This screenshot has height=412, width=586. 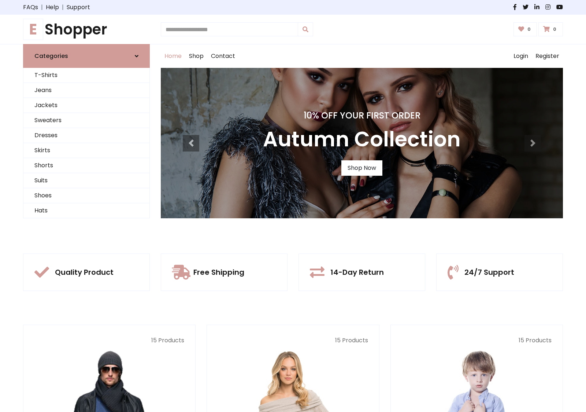 I want to click on h5: Free Shipping, so click(x=219, y=272).